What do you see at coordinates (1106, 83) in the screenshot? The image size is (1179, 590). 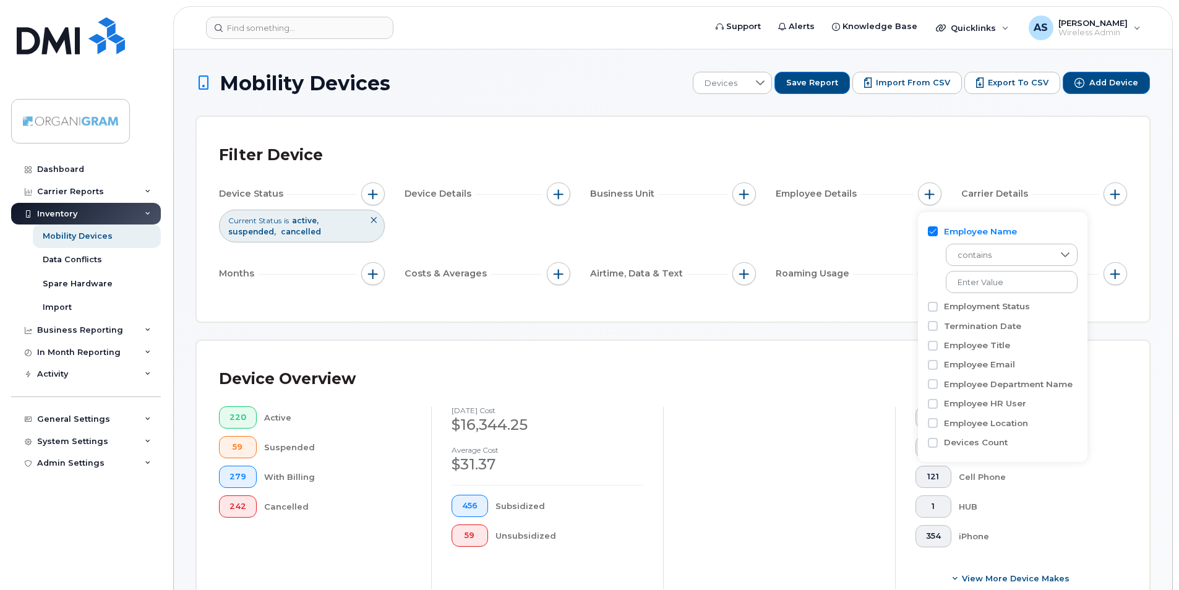 I see `a: Add Device` at bounding box center [1106, 83].